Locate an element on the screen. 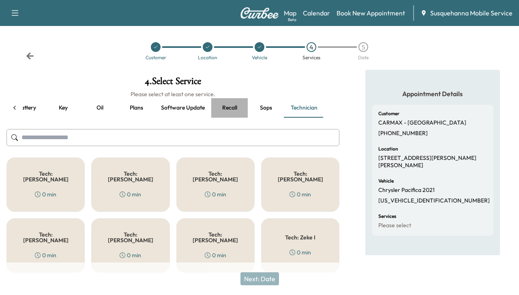  button: Software update is located at coordinates (183, 108).